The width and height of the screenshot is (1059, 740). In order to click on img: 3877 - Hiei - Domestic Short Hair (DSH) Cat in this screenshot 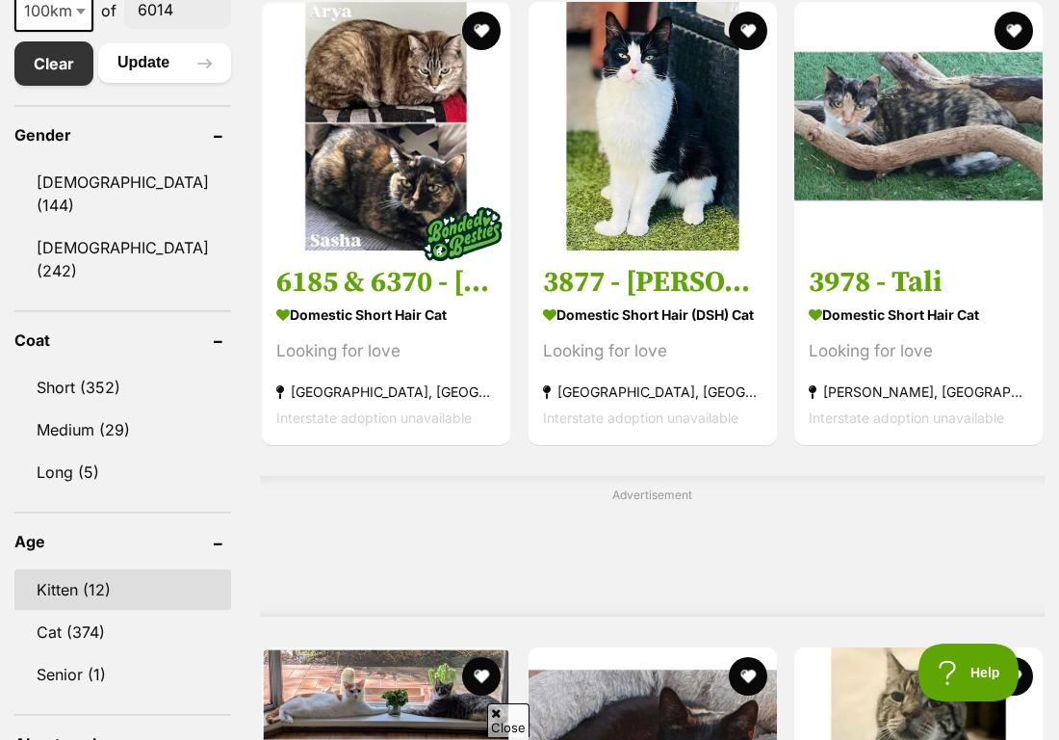, I will do `click(653, 126)`.